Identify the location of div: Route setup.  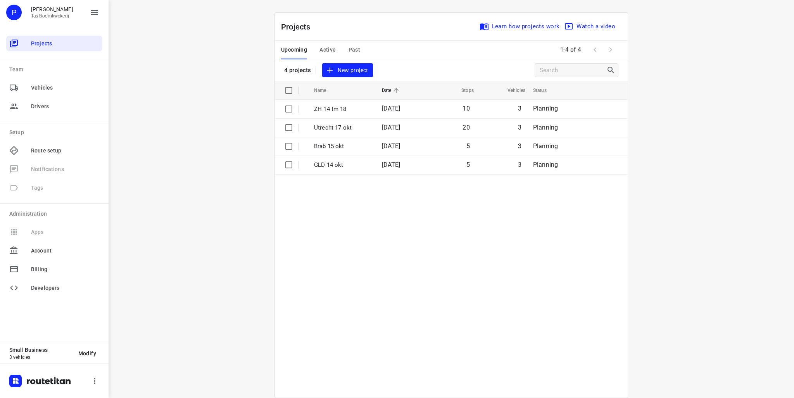
(54, 150).